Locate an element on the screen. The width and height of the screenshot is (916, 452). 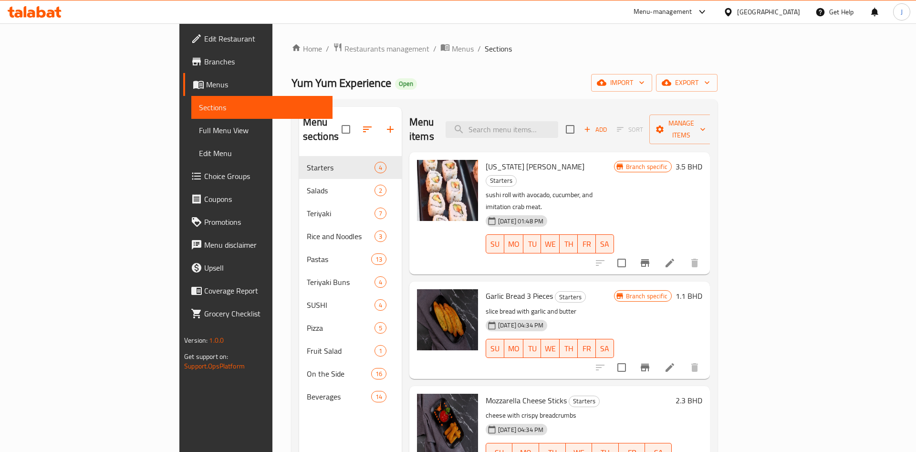
span: Teriyaki is located at coordinates (341, 213).